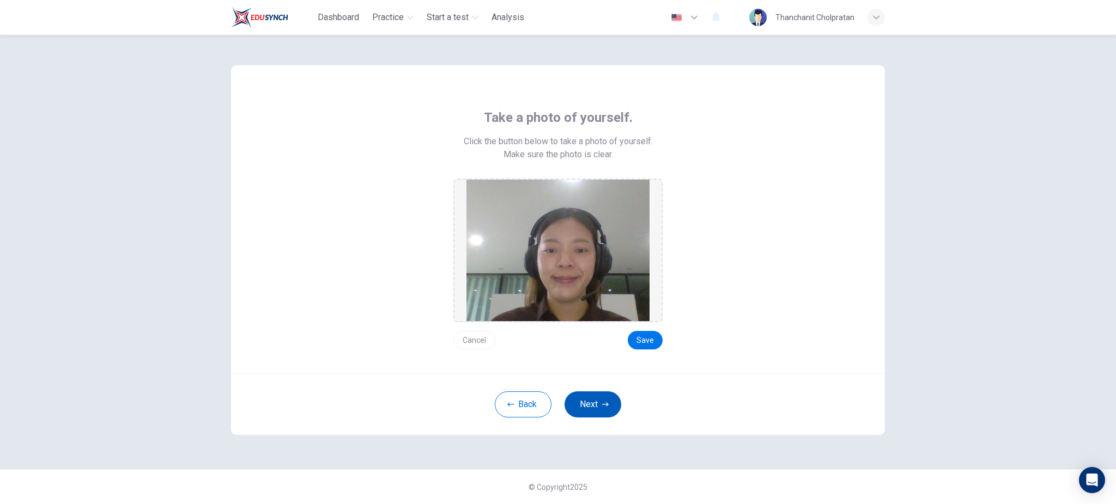  I want to click on button: Practice, so click(393, 17).